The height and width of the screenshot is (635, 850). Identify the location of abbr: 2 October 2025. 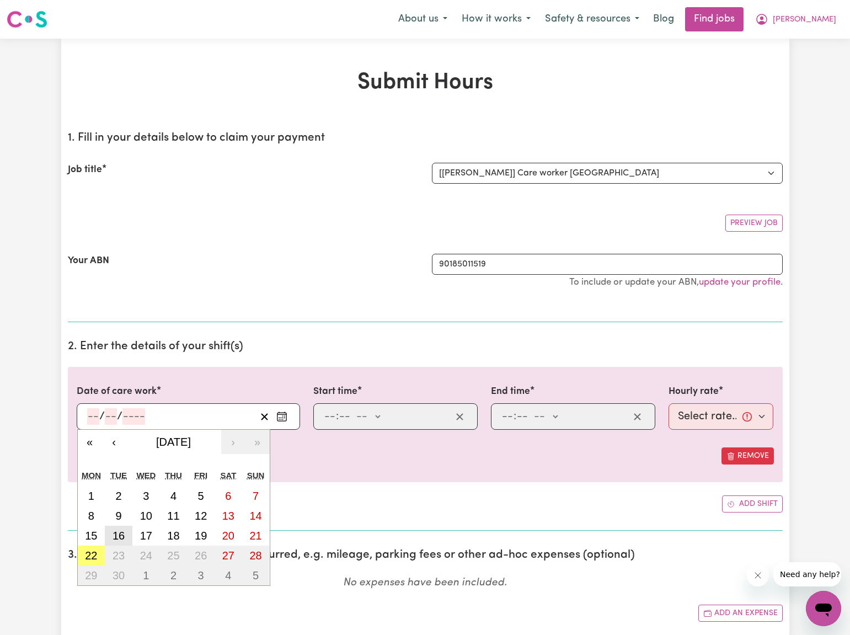
(173, 575).